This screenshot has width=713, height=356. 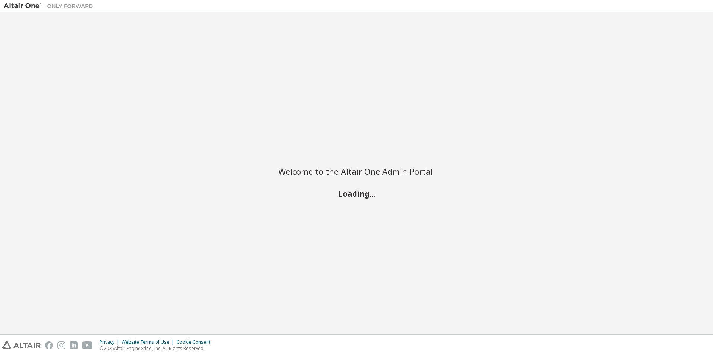 I want to click on img: Altair One, so click(x=50, y=6).